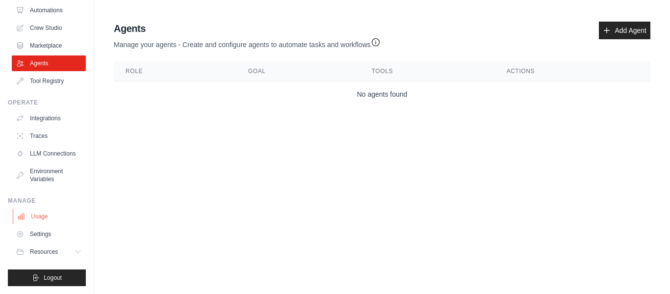  Describe the element at coordinates (49, 81) in the screenshot. I see `a: Tool Registry` at that location.